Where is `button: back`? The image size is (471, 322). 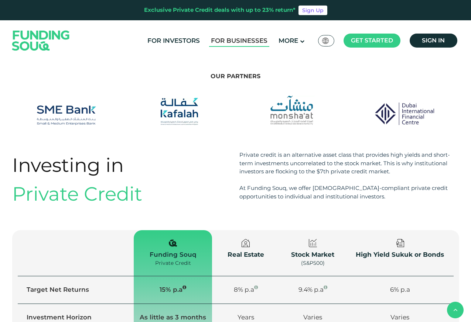 button: back is located at coordinates (455, 310).